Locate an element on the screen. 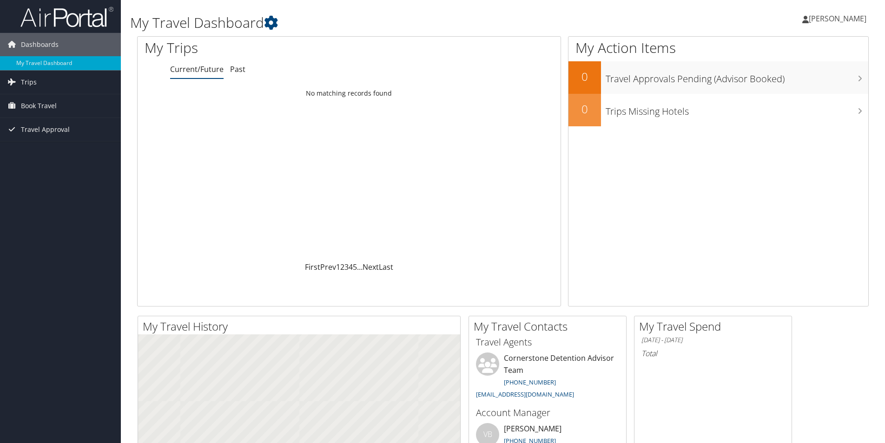  h2: My Travel Spend is located at coordinates (715, 327).